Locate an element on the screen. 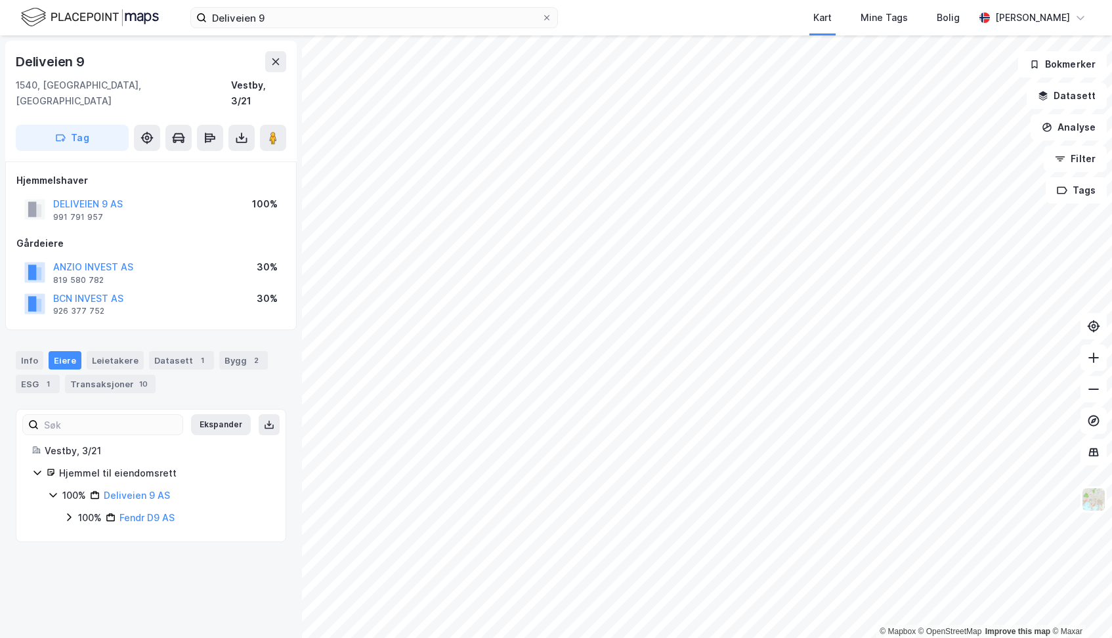  input: Søk på adresse, matrikkel, gårdeiere, leietakere eller personer is located at coordinates (374, 18).